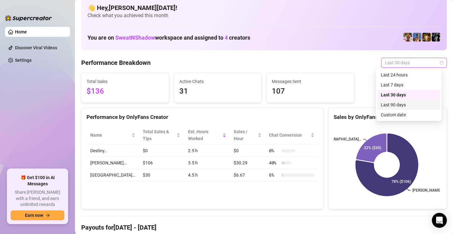 This screenshot has height=234, width=453. Describe the element at coordinates (292, 135) in the screenshot. I see `th: Chat Conversion` at that location.